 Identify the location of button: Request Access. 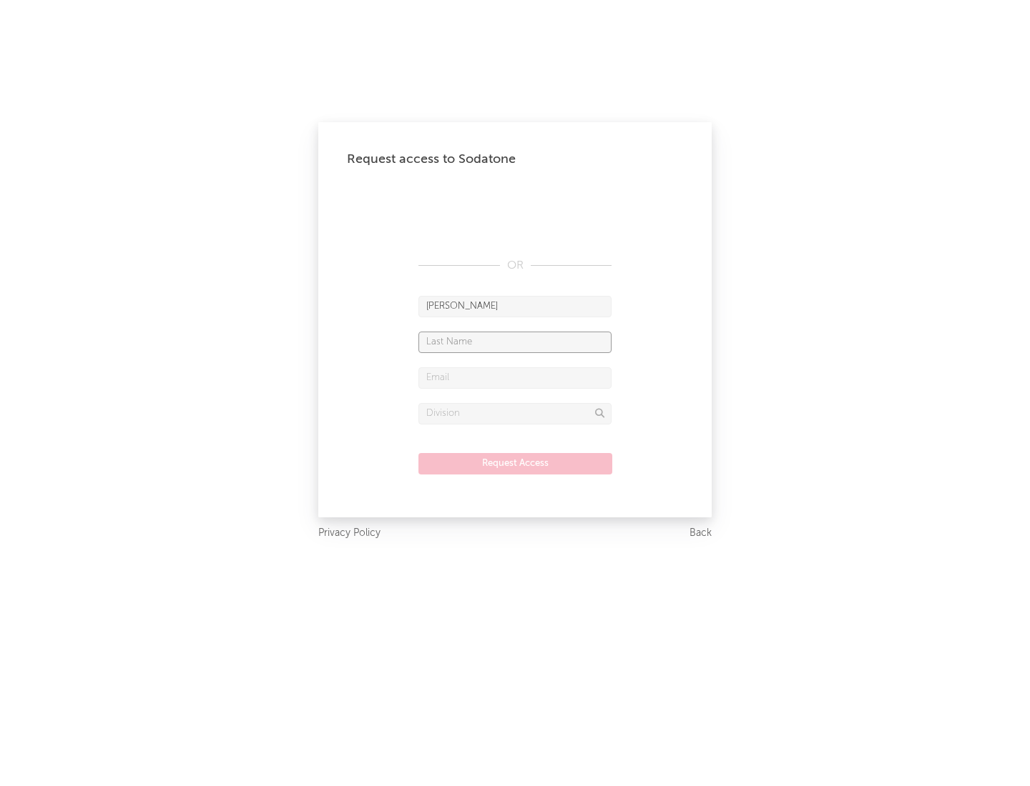
(515, 464).